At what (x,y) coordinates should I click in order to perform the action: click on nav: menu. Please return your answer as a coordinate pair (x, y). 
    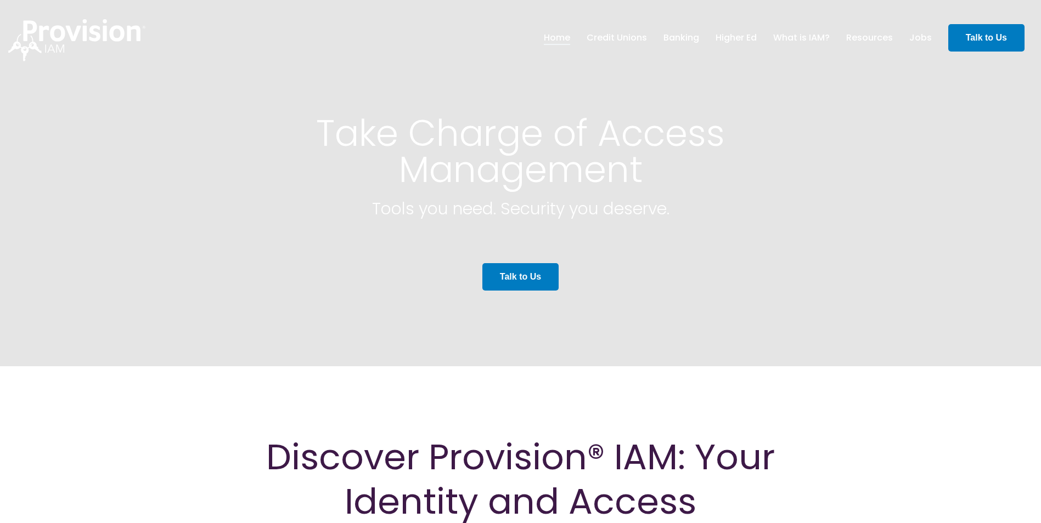
    Looking at the image, I should click on (737, 38).